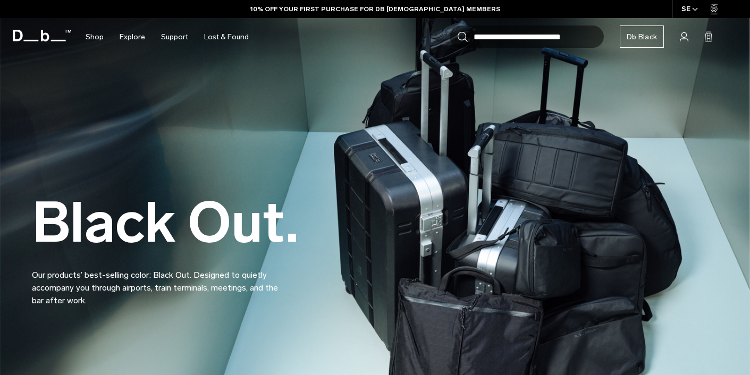 Image resolution: width=750 pixels, height=375 pixels. What do you see at coordinates (132, 37) in the screenshot?
I see `a: Explore` at bounding box center [132, 37].